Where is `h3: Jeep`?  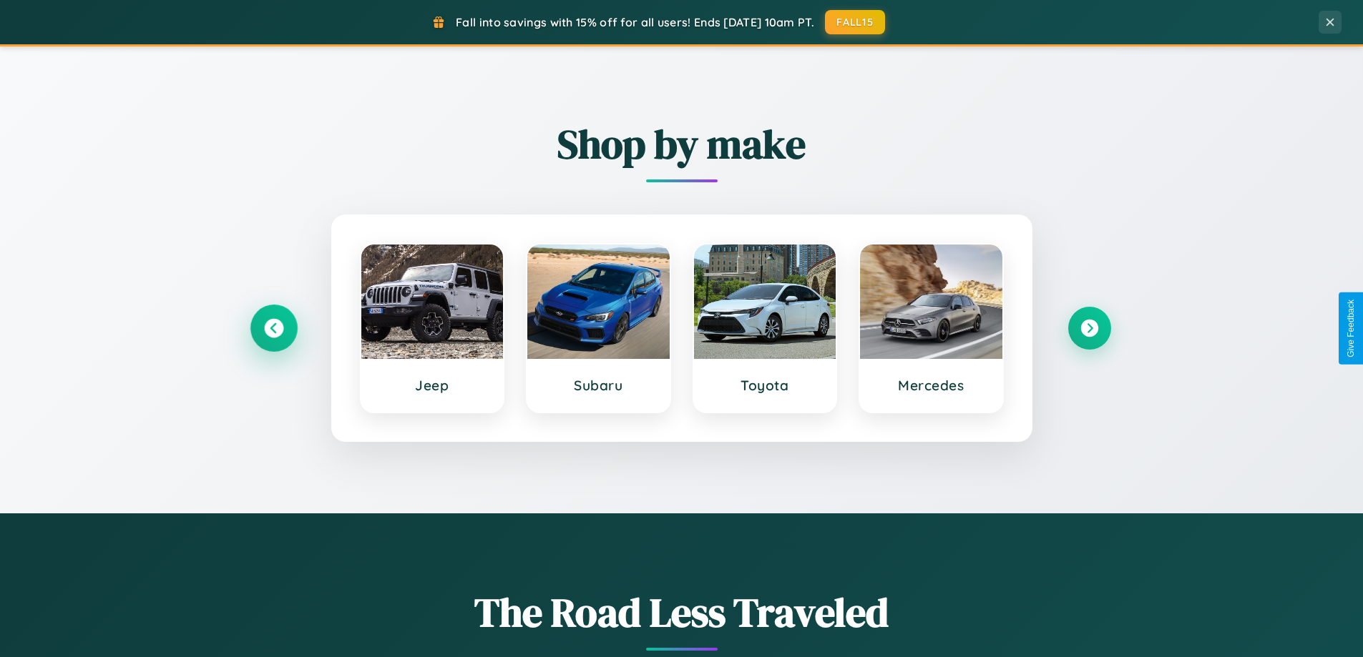 h3: Jeep is located at coordinates (432, 386).